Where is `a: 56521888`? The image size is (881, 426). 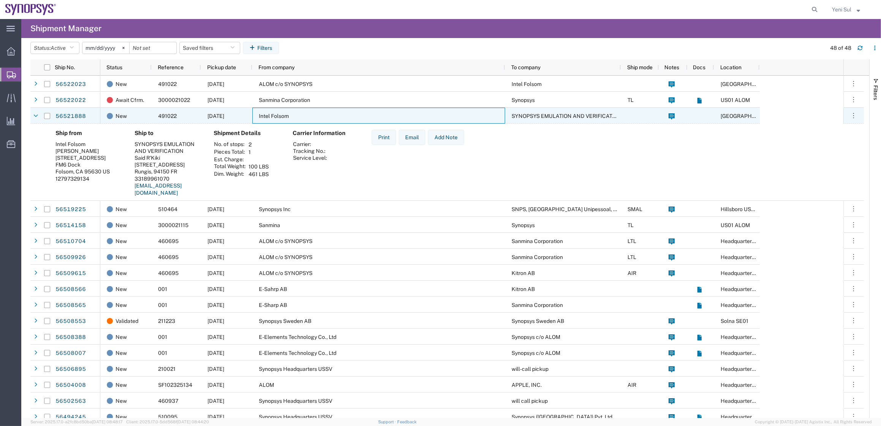
a: 56521888 is located at coordinates (71, 116).